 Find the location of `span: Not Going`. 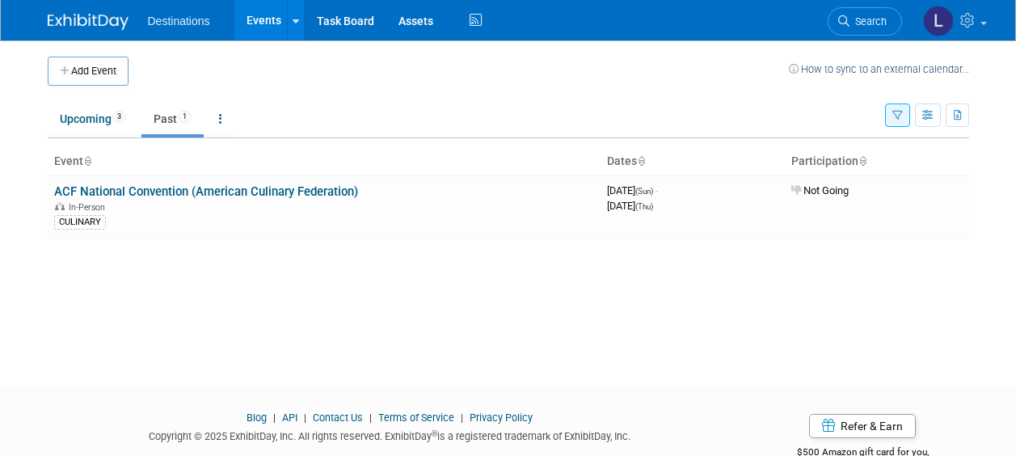

span: Not Going is located at coordinates (819, 190).